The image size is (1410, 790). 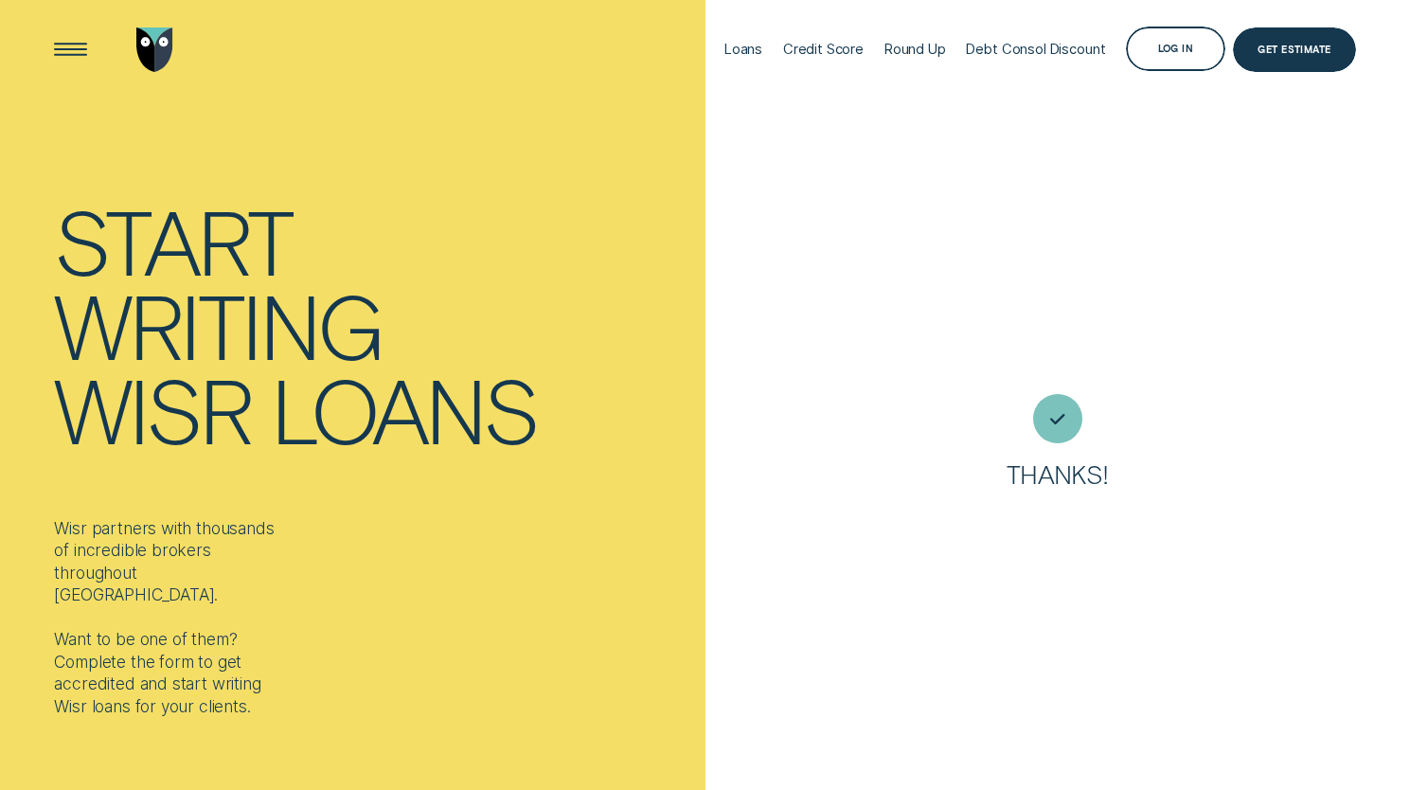 What do you see at coordinates (403, 408) in the screenshot?
I see `div: loans` at bounding box center [403, 408].